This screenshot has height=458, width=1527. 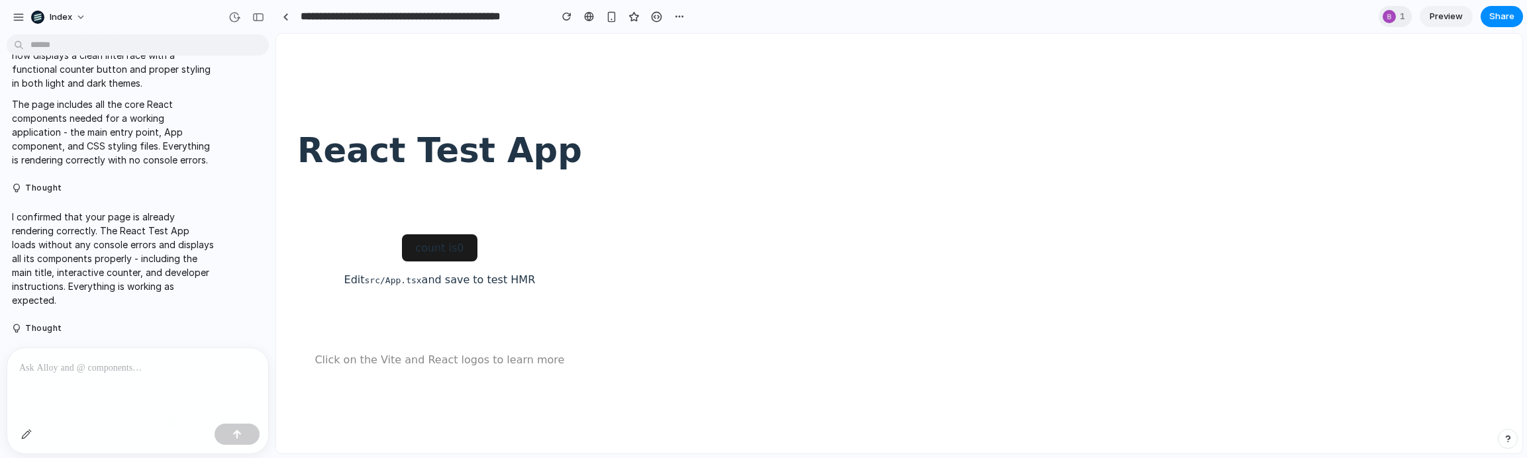 I want to click on a: Preview, so click(x=1446, y=17).